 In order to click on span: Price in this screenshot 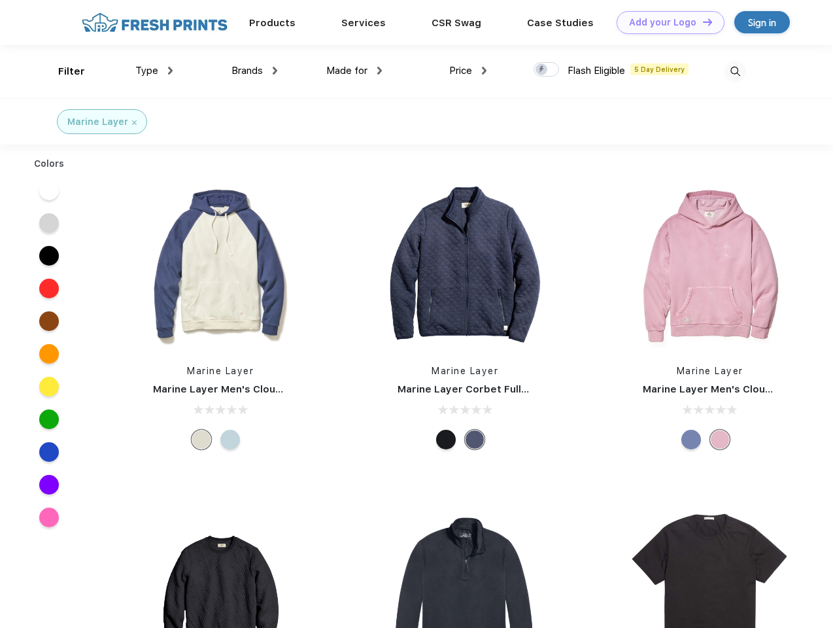, I will do `click(460, 71)`.